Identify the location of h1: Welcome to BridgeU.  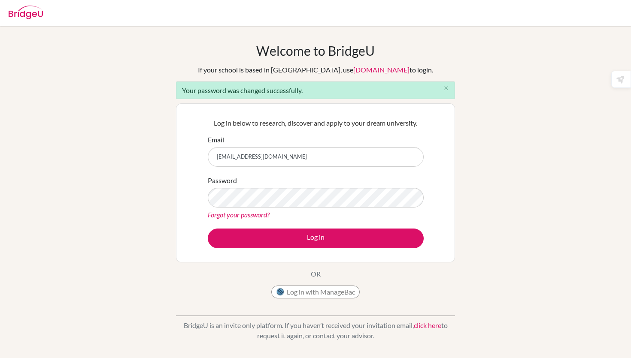
(316, 51).